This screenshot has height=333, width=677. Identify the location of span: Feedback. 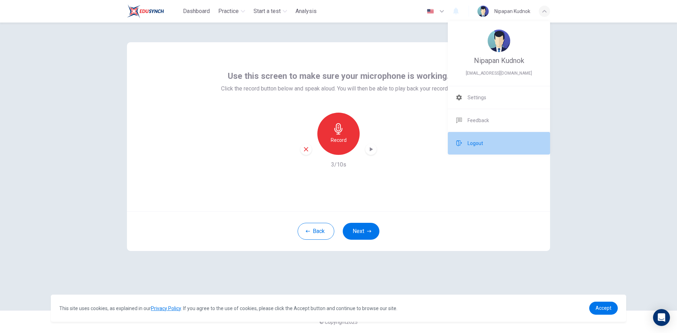
(478, 121).